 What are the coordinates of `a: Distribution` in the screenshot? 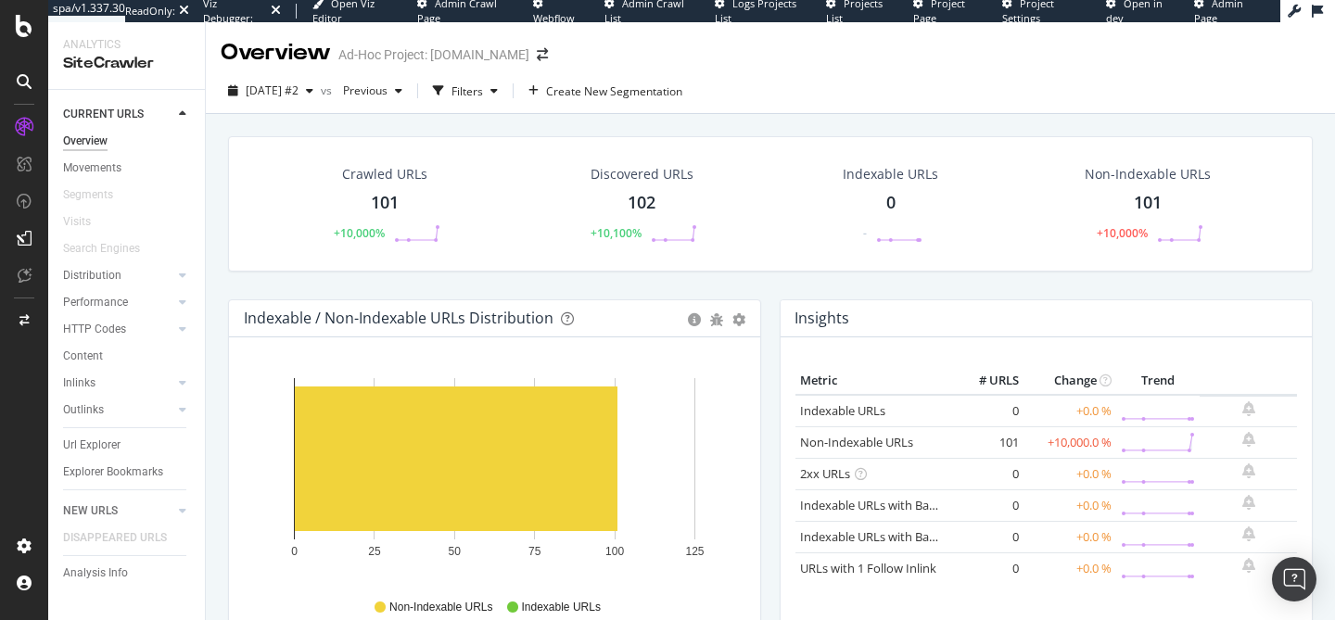 It's located at (118, 275).